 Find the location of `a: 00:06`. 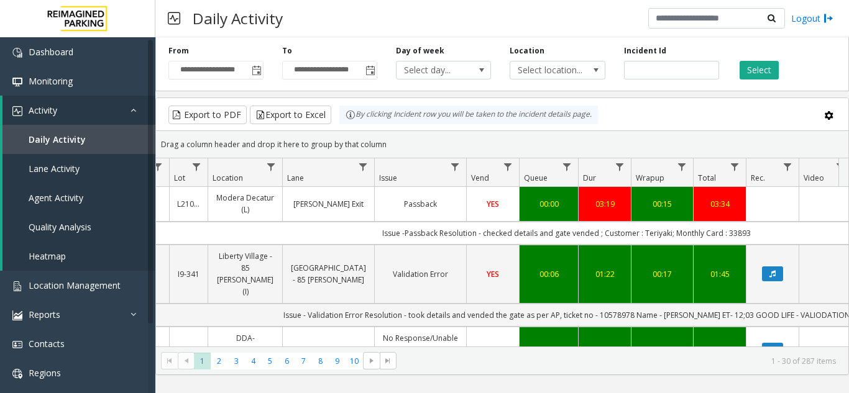

a: 00:06 is located at coordinates (549, 274).